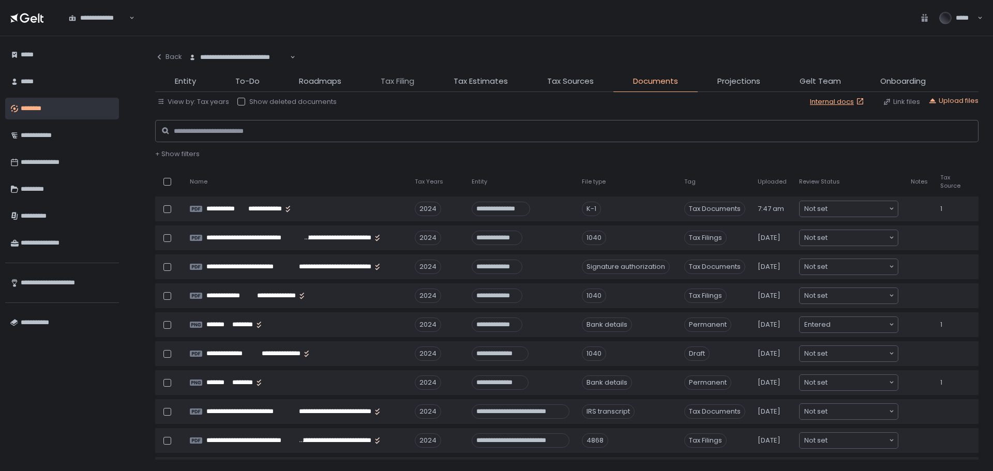  Describe the element at coordinates (591, 209) in the screenshot. I see `div: K-1` at that location.